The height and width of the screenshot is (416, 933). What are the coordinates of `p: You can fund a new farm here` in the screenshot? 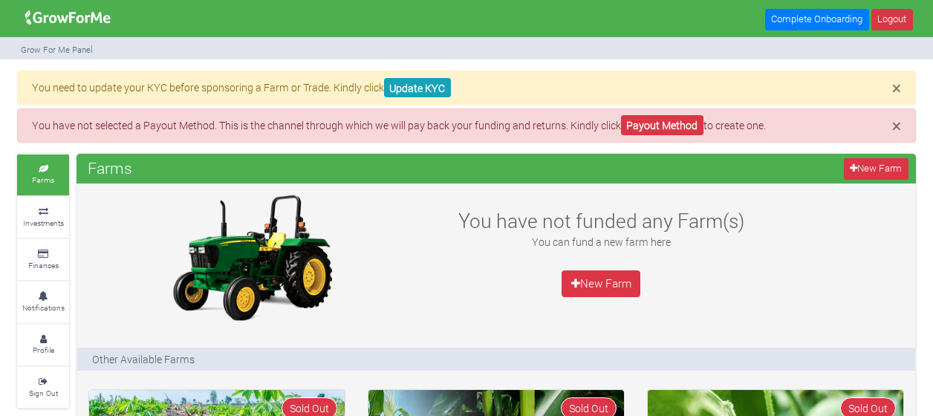 It's located at (601, 241).